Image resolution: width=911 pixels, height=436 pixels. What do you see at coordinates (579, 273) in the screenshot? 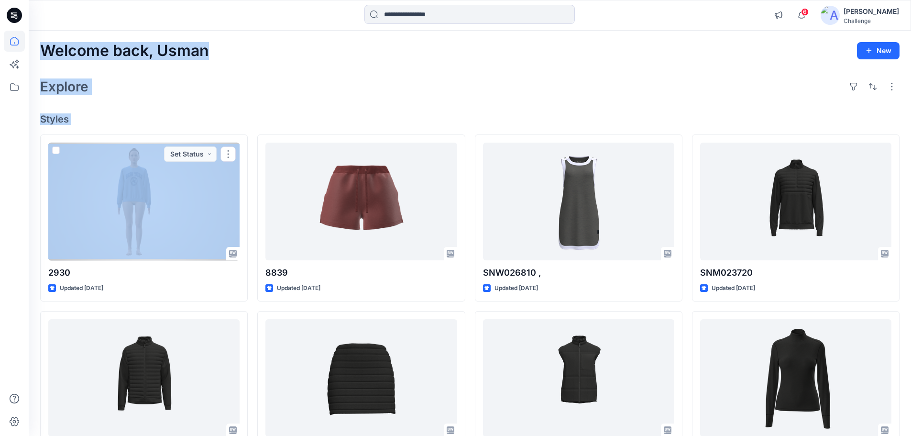
I see `p: SNW026810 ,` at bounding box center [579, 273].